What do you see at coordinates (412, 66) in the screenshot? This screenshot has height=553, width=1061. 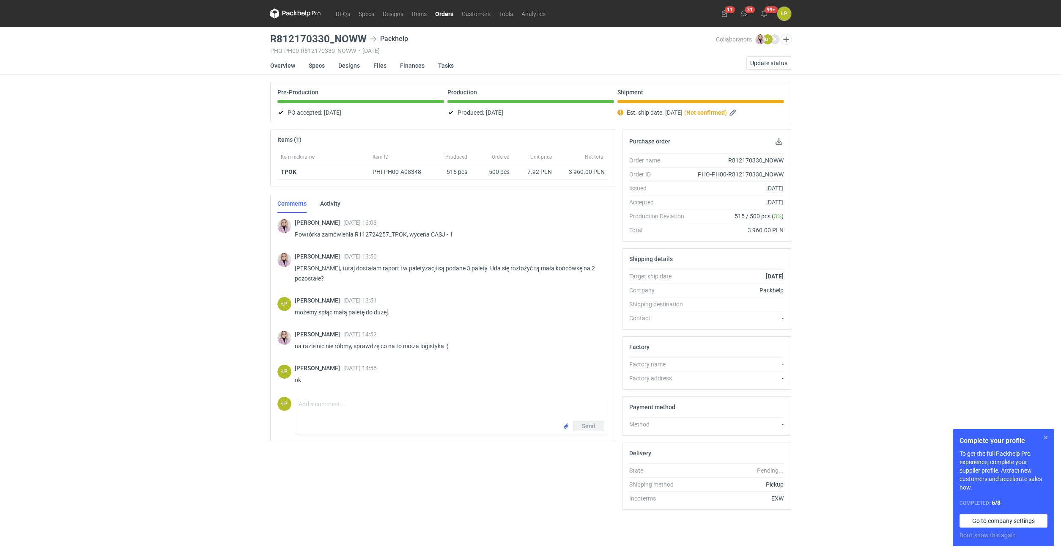 I see `a: Finances` at bounding box center [412, 66].